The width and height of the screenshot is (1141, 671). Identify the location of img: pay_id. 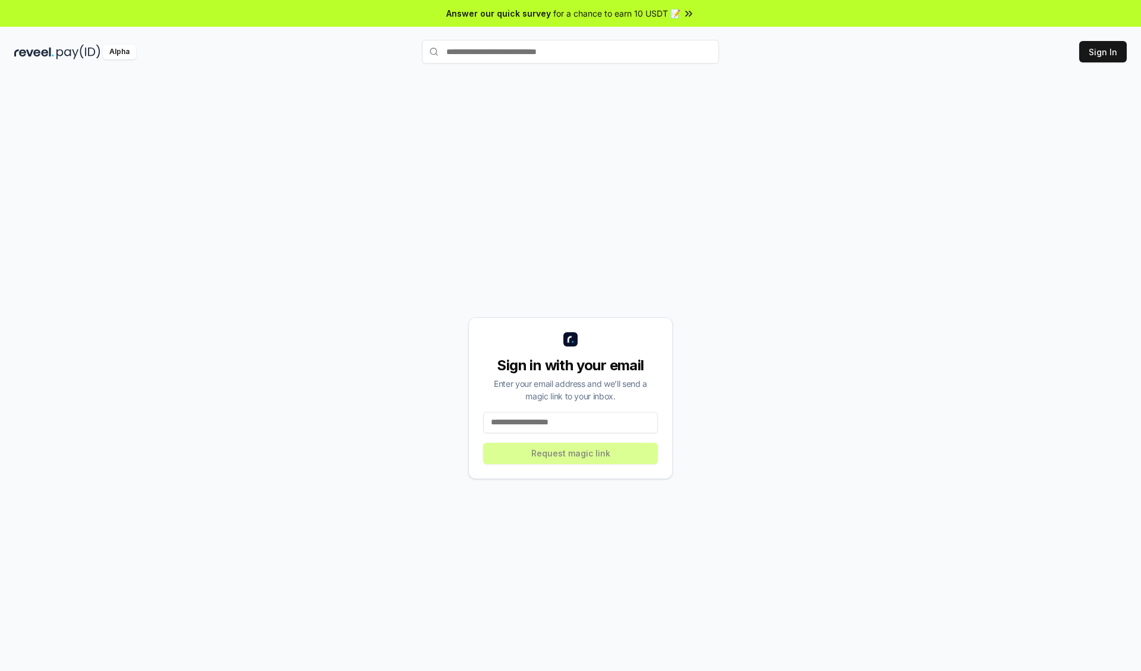
(78, 52).